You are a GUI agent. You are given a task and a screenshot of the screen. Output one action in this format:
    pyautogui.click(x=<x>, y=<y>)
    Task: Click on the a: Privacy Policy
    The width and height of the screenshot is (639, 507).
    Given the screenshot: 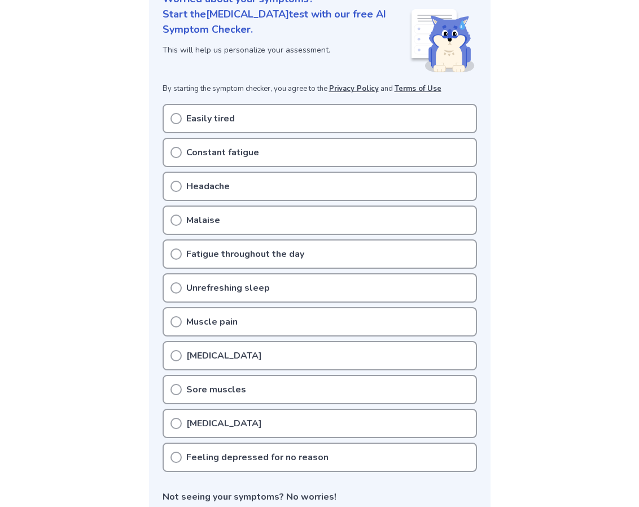 What is the action you would take?
    pyautogui.click(x=354, y=89)
    